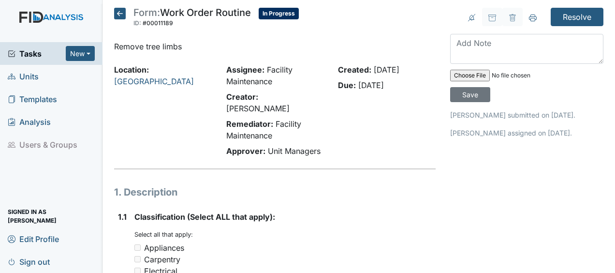 Image resolution: width=615 pixels, height=273 pixels. What do you see at coordinates (347, 85) in the screenshot?
I see `strong: Due:` at bounding box center [347, 85].